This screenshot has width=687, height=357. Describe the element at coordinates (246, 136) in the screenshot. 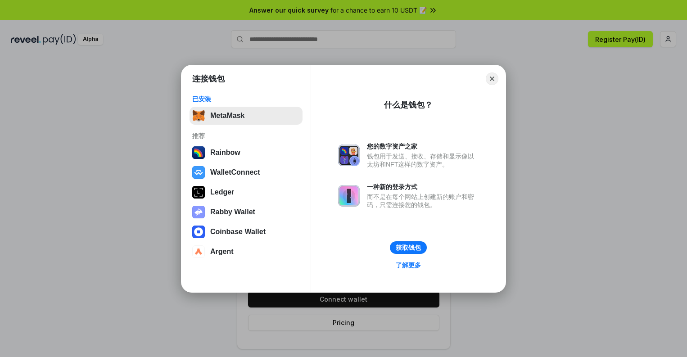

I see `div: 推荐` at that location.